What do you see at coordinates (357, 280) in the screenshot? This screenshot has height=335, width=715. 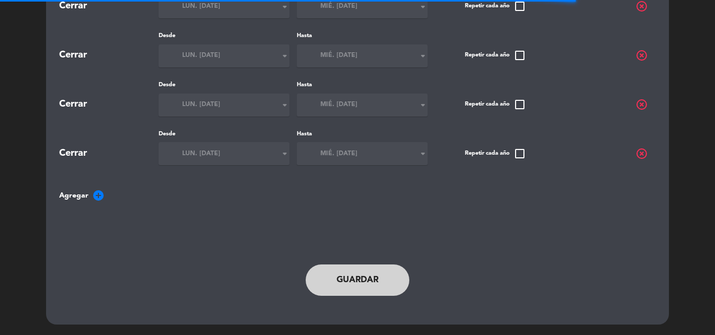 I see `button: Guardar` at bounding box center [357, 280].